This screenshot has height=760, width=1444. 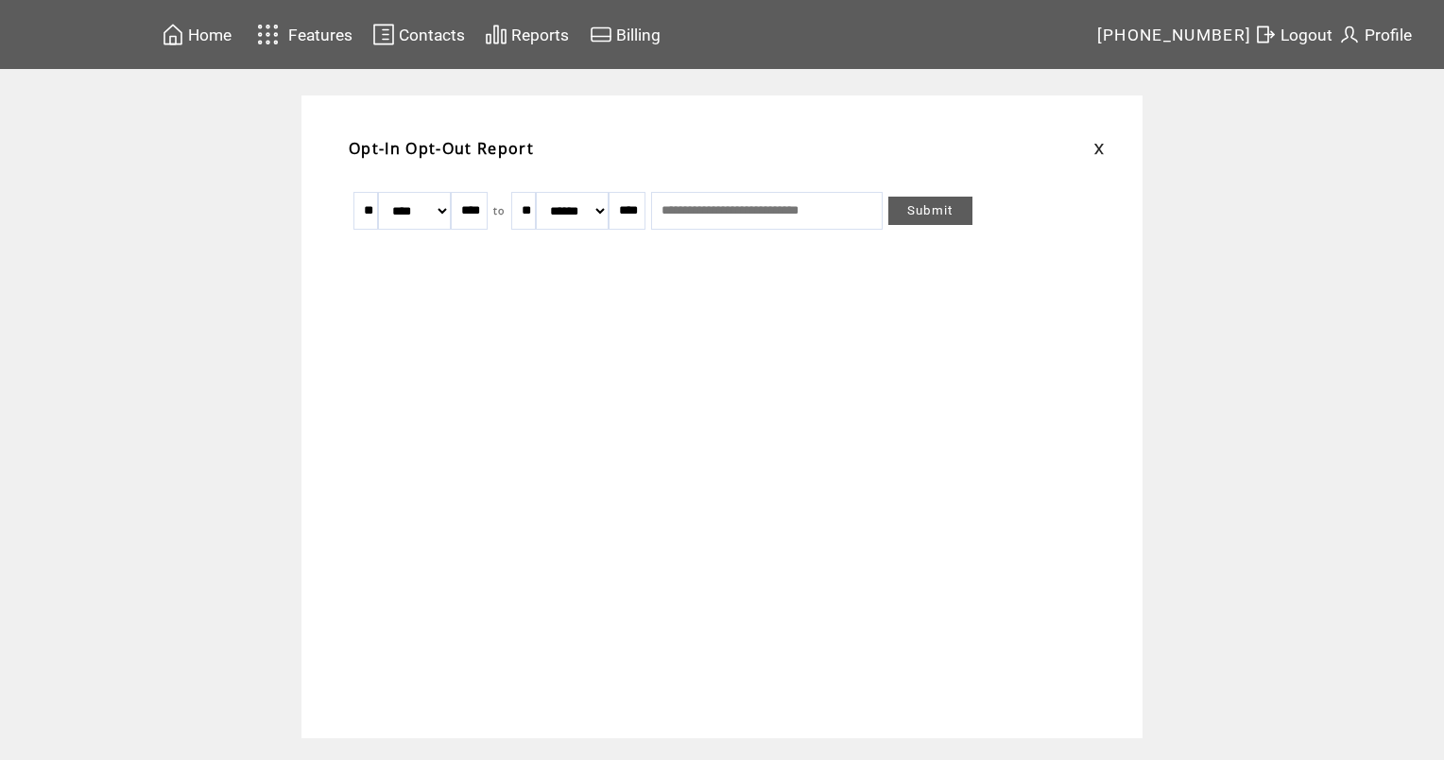 I want to click on img: contacts.svg, so click(x=384, y=34).